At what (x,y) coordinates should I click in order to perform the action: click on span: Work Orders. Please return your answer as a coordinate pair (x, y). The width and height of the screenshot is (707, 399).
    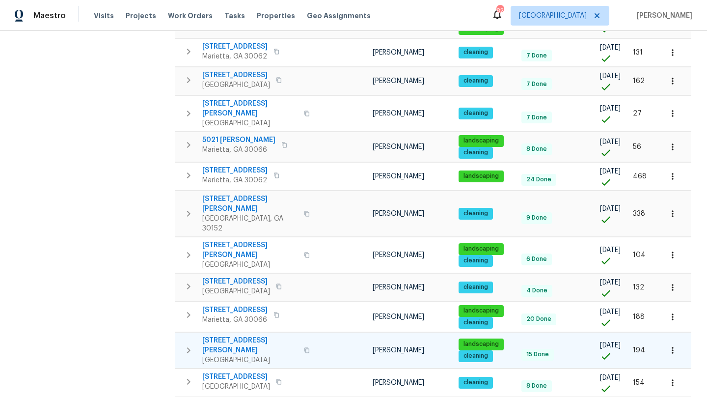
    Looking at the image, I should click on (190, 16).